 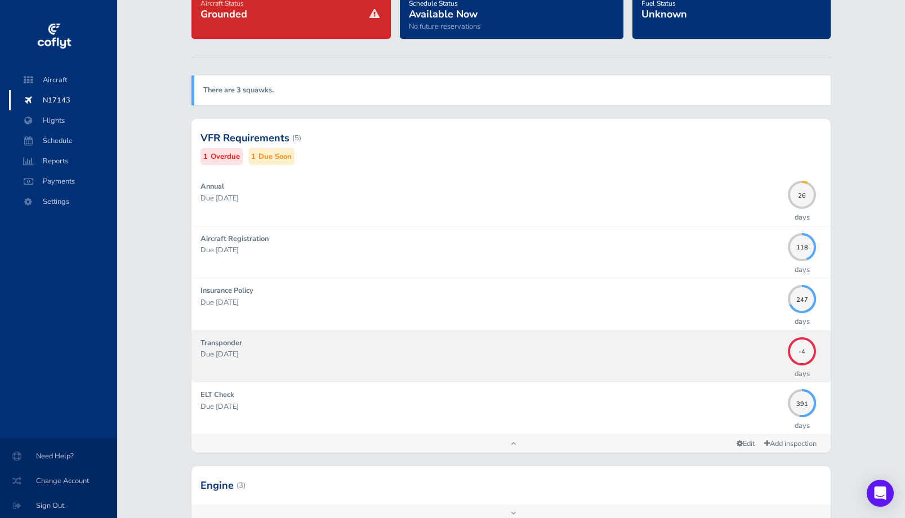 What do you see at coordinates (234, 239) in the screenshot?
I see `strong: Aircraft Registration` at bounding box center [234, 239].